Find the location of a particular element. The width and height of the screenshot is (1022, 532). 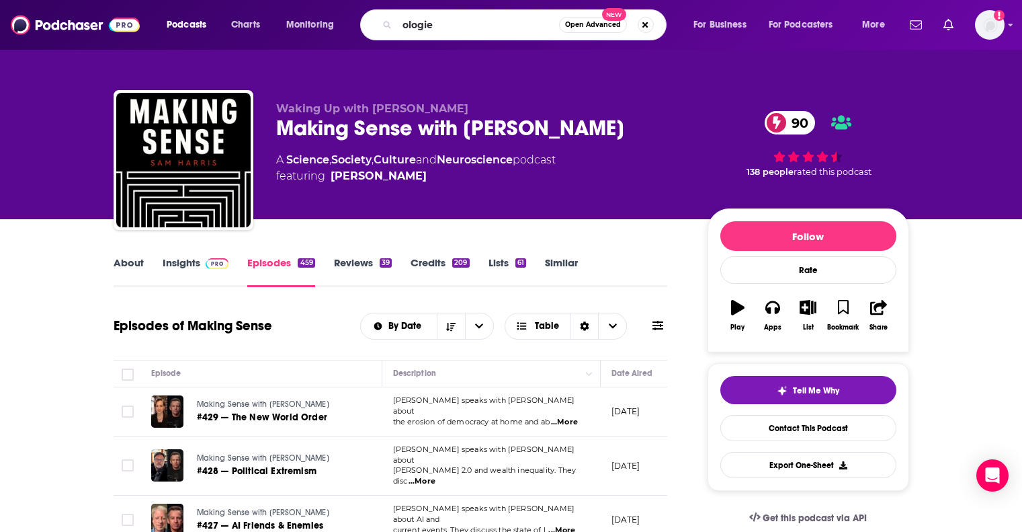

span: featuring is located at coordinates (416, 176).